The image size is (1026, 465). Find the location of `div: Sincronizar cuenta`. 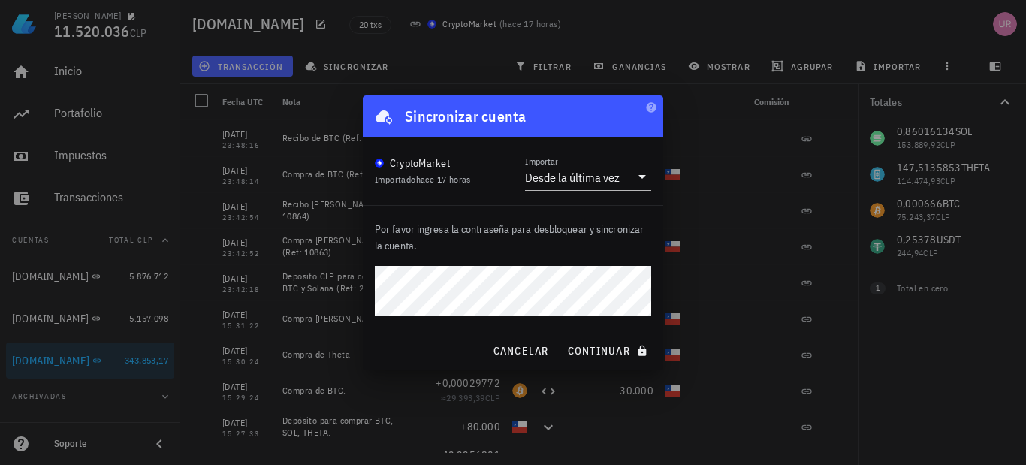

div: Sincronizar cuenta is located at coordinates (465, 116).